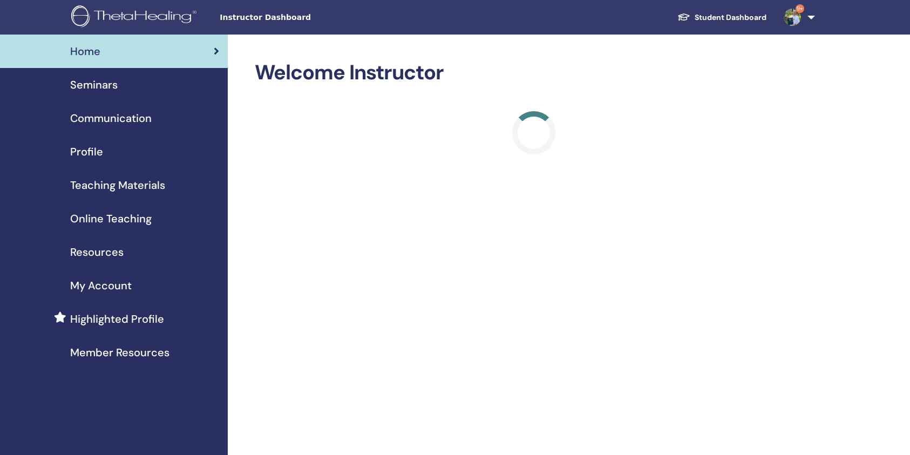  I want to click on h2: Welcome Instructor, so click(534, 73).